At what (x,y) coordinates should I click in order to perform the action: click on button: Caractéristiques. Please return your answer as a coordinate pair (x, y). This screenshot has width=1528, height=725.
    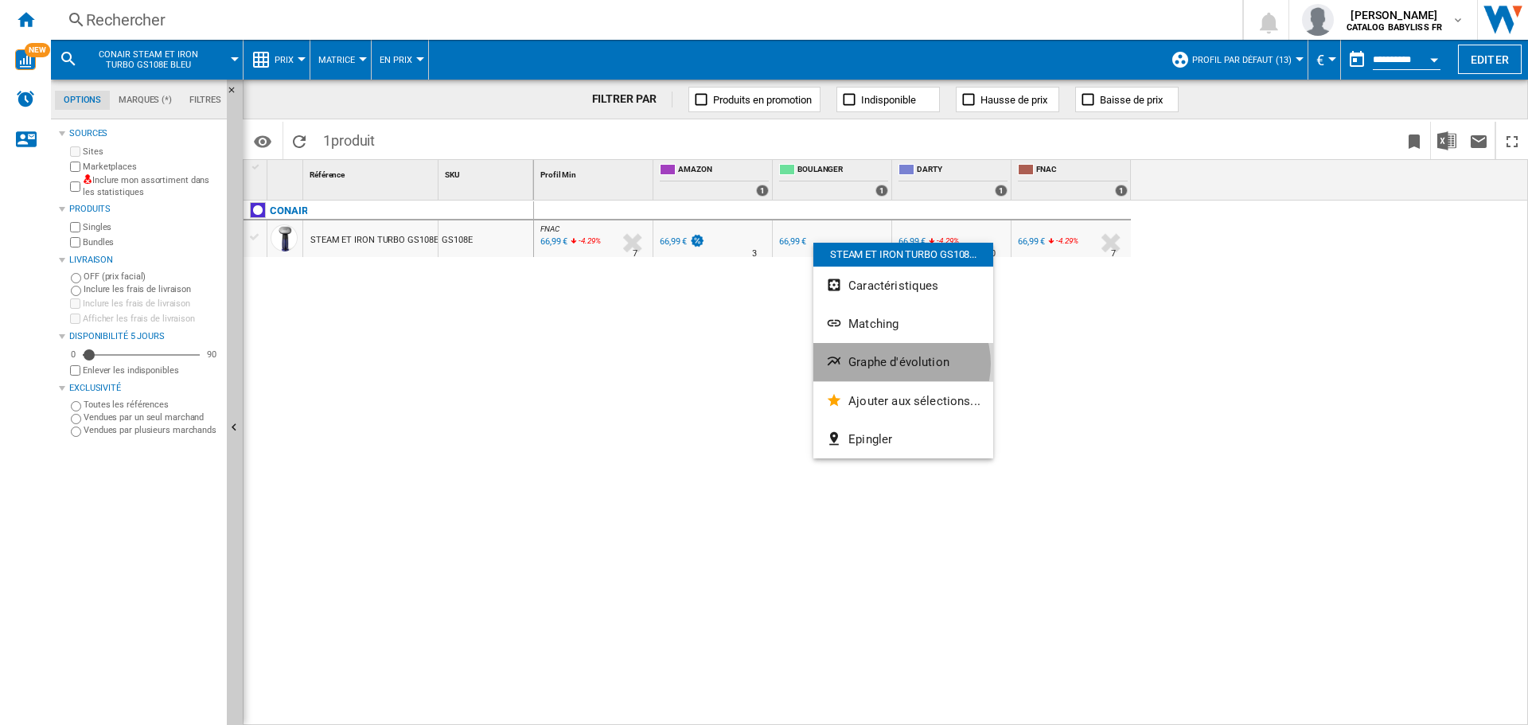
    Looking at the image, I should click on (903, 286).